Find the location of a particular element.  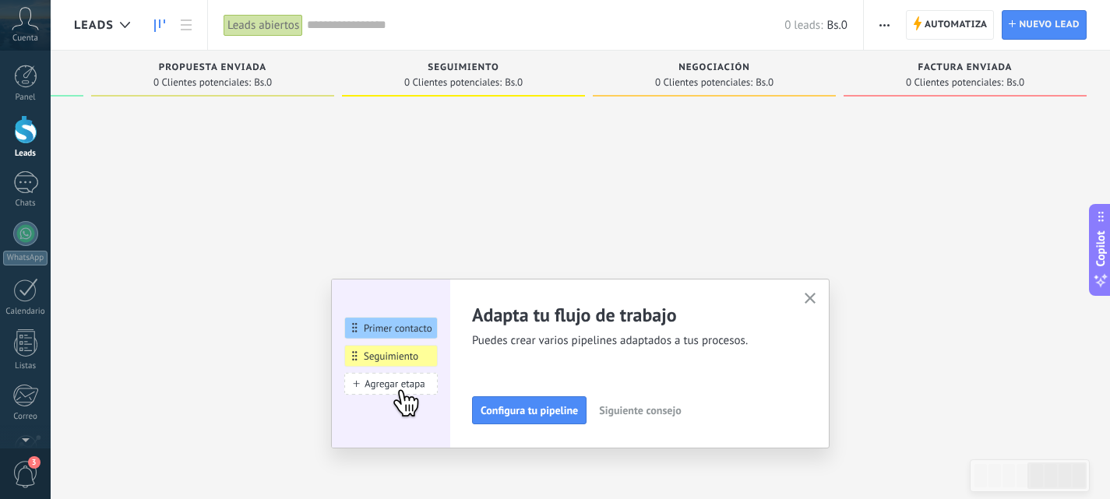

button: Configura tu pipeline is located at coordinates (529, 411).